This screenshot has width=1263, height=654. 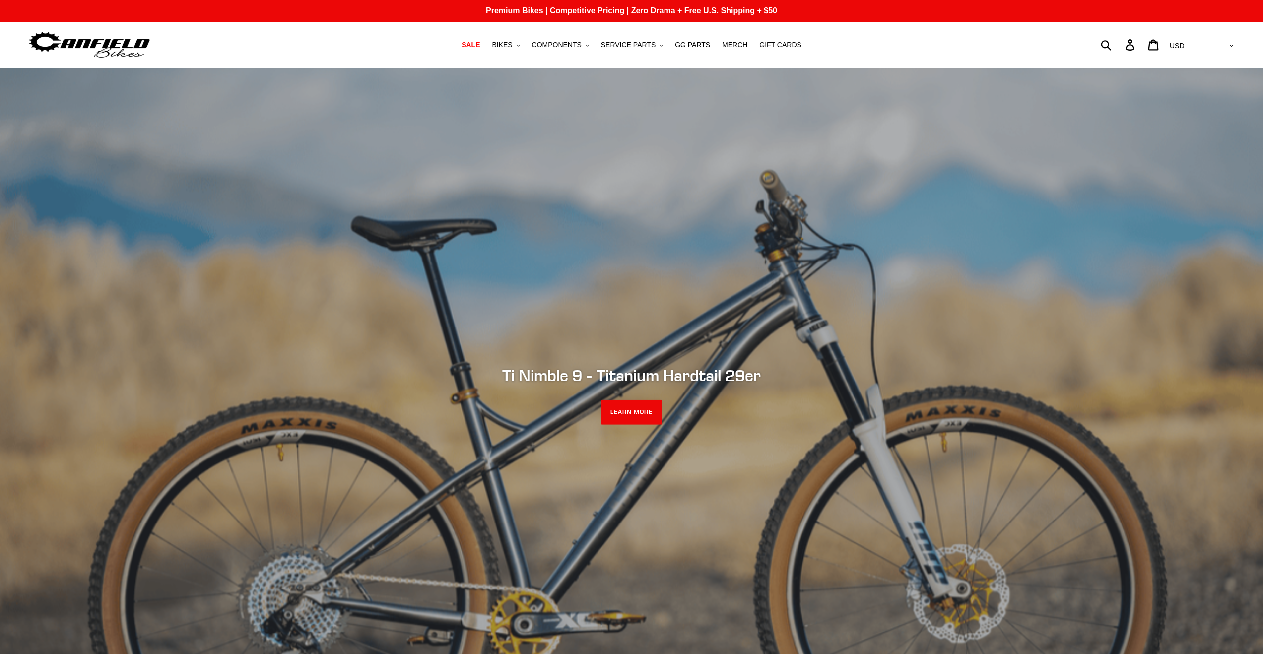 What do you see at coordinates (780, 45) in the screenshot?
I see `a: GIFT CARDS` at bounding box center [780, 45].